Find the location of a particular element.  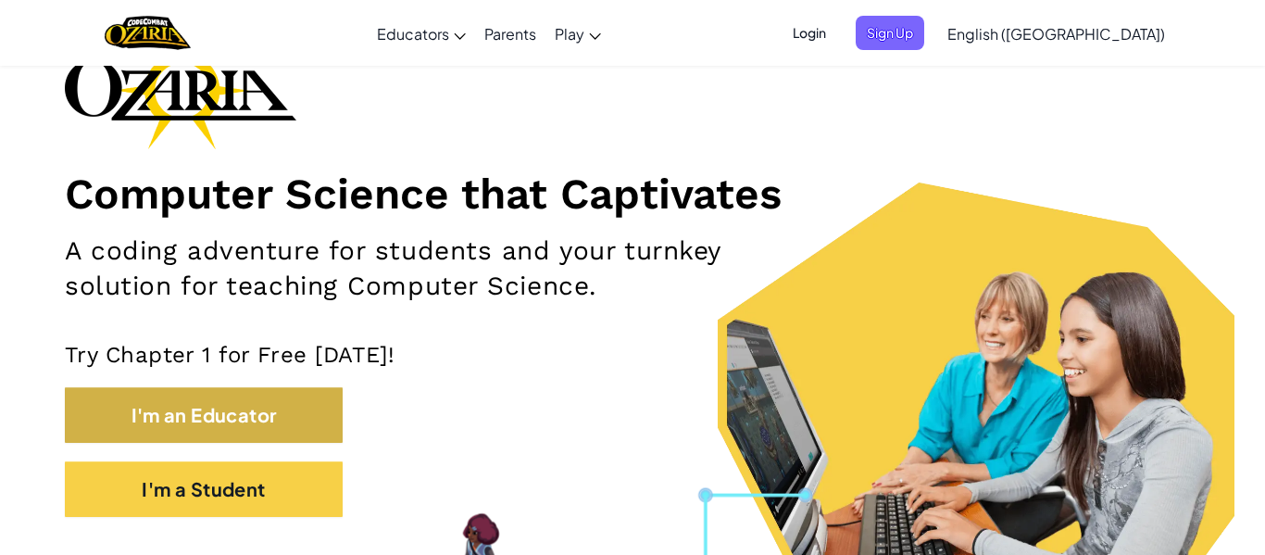

img: Ozaria branding logo is located at coordinates (181, 90).